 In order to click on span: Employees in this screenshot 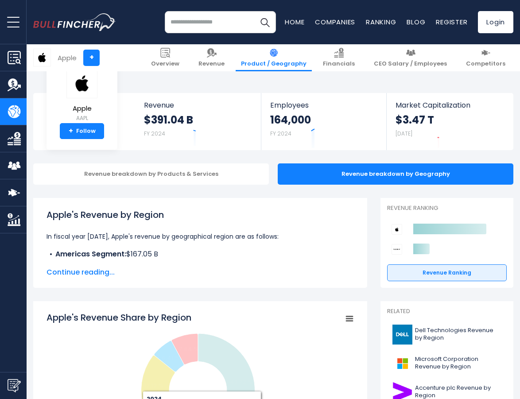, I will do `click(324, 105)`.